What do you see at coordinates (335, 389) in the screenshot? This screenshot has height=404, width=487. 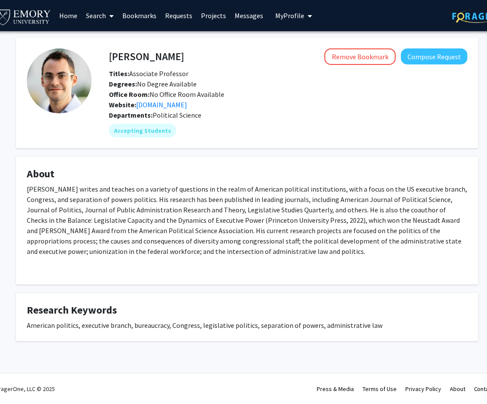 I see `a: Press & Media` at bounding box center [335, 389].